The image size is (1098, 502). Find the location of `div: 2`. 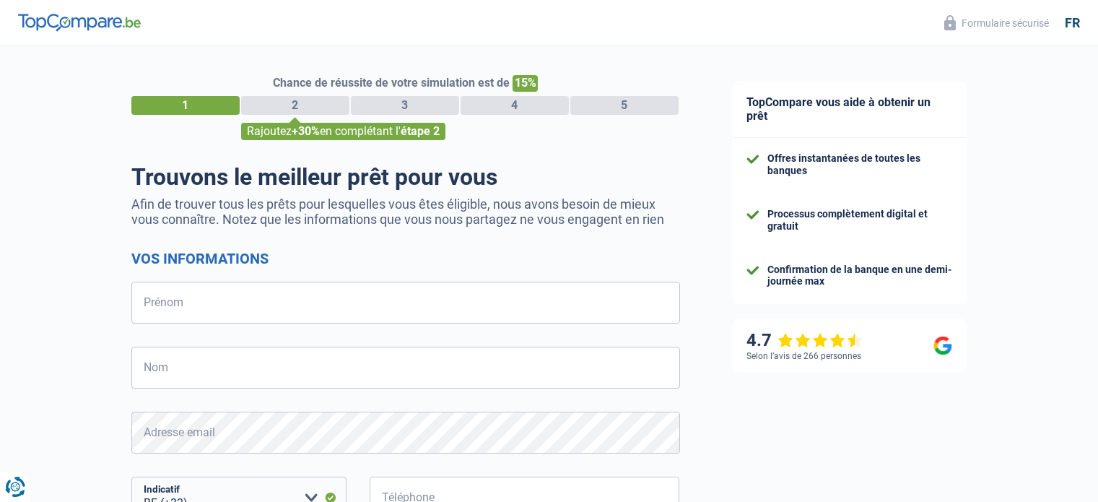

div: 2 is located at coordinates (295, 105).